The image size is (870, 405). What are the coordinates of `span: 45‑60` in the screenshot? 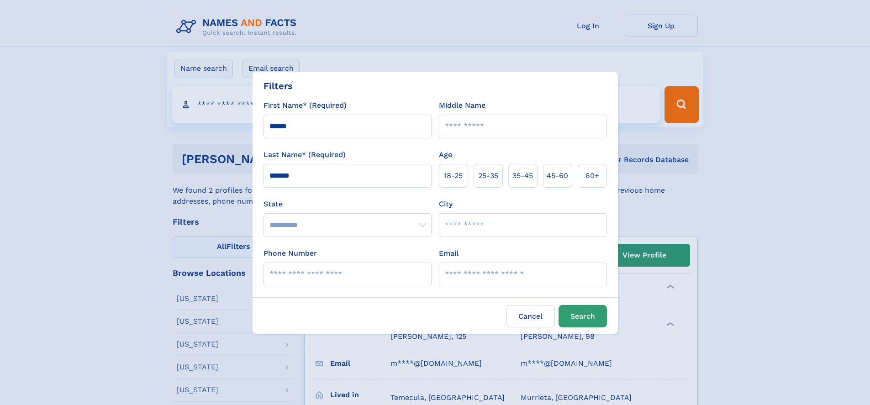 It's located at (557, 176).